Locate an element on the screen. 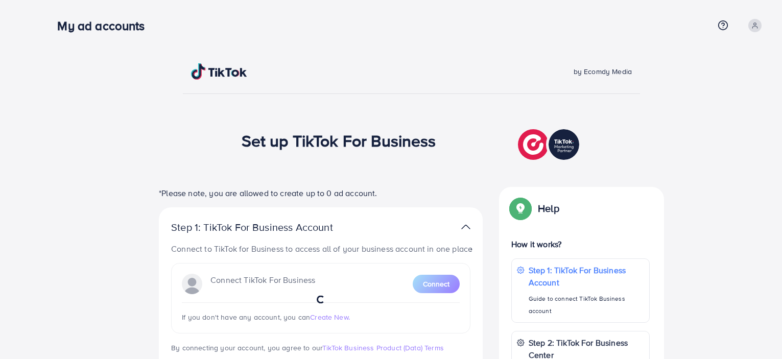  h3: My ad accounts is located at coordinates (105, 26).